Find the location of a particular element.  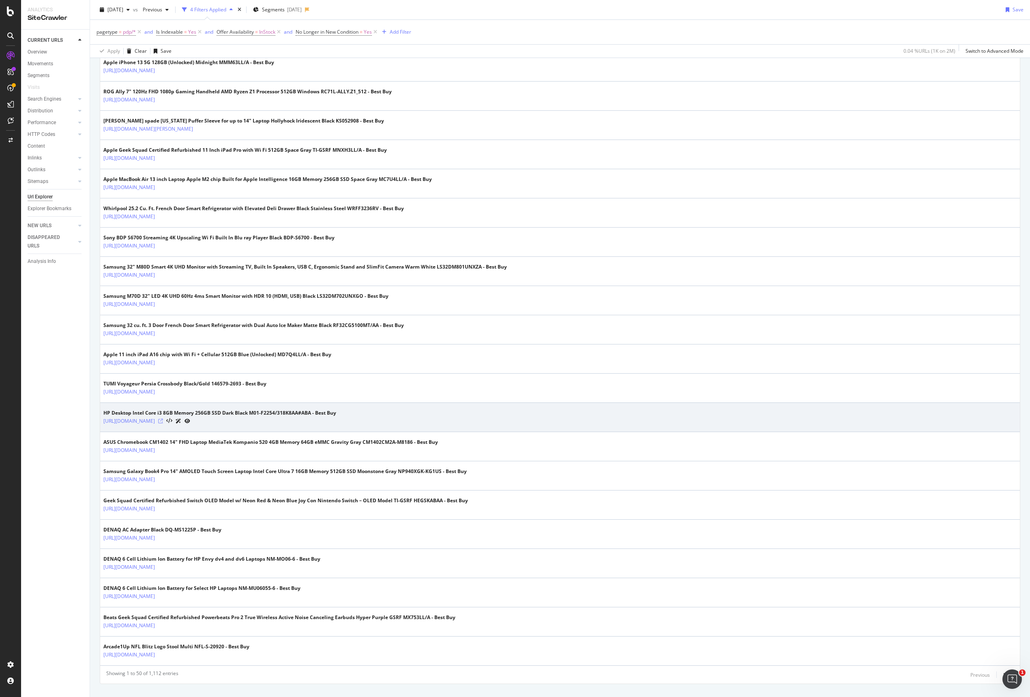

a: Movements is located at coordinates (56, 64).